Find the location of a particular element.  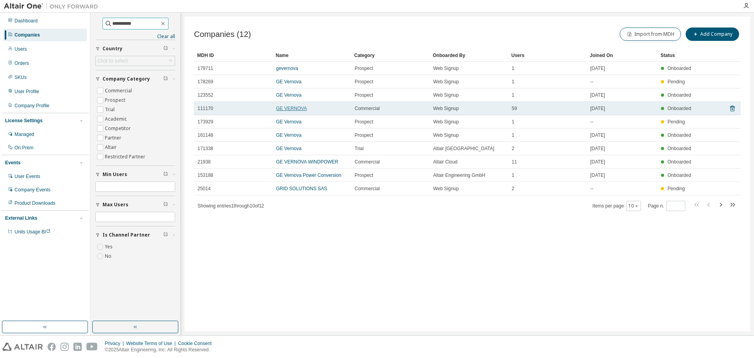

div: Companies is located at coordinates (27, 35).